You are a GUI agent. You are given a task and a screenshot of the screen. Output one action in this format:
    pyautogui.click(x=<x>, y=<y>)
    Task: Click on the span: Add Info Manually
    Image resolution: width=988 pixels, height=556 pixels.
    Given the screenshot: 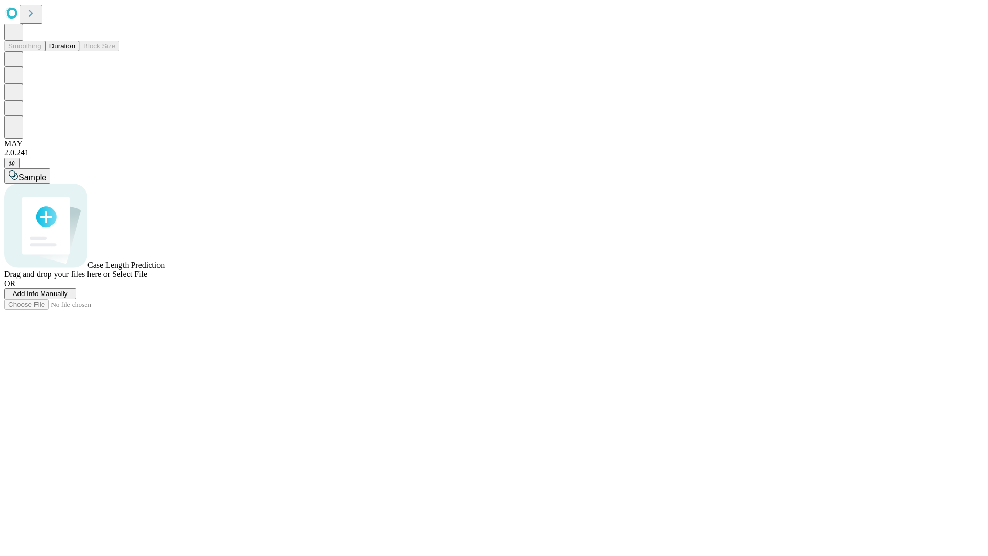 What is the action you would take?
    pyautogui.click(x=40, y=293)
    